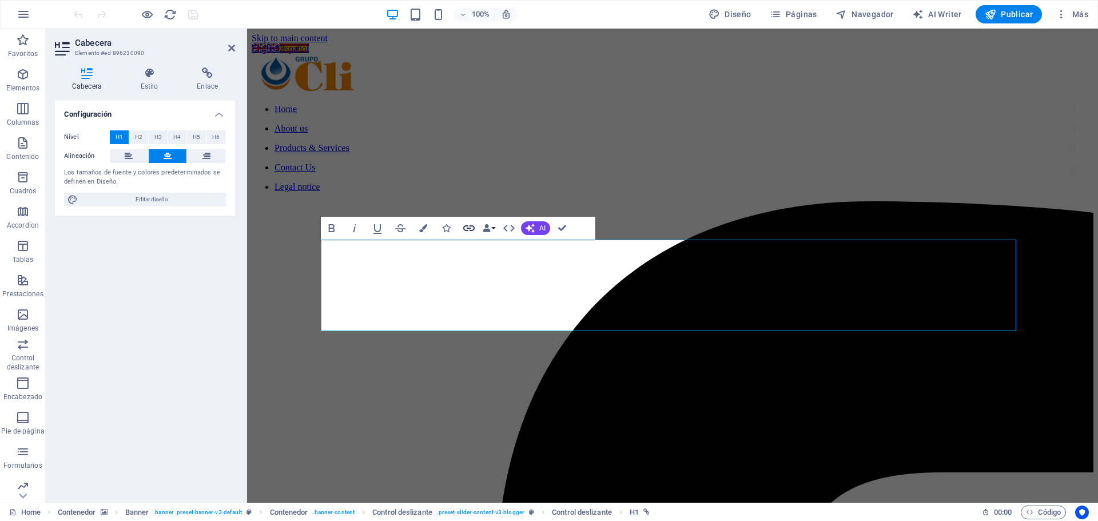 The width and height of the screenshot is (1098, 521). Describe the element at coordinates (23, 191) in the screenshot. I see `p: Cuadros` at that location.